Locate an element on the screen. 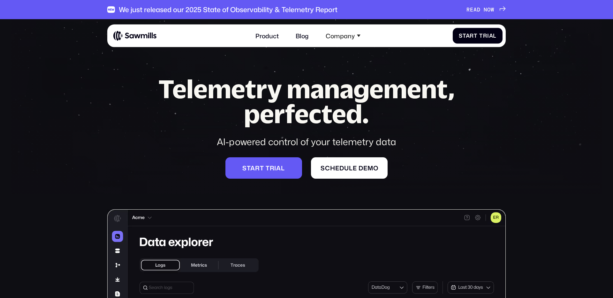 This screenshot has width=613, height=298. div: We just released our 2025 State of Observability & Telemetry Report is located at coordinates (228, 10).